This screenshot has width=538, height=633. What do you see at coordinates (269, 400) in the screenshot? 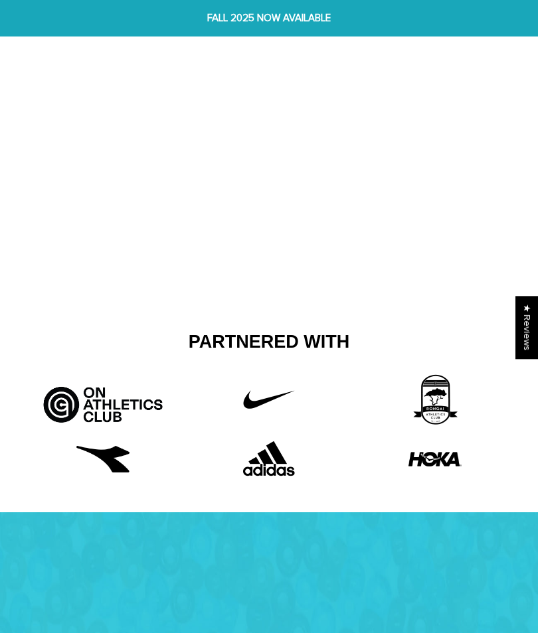
I see `img: Untitled-1_42f22808-10d6-43b8-a0fd-fffce8cf9462.png` at bounding box center [269, 400].